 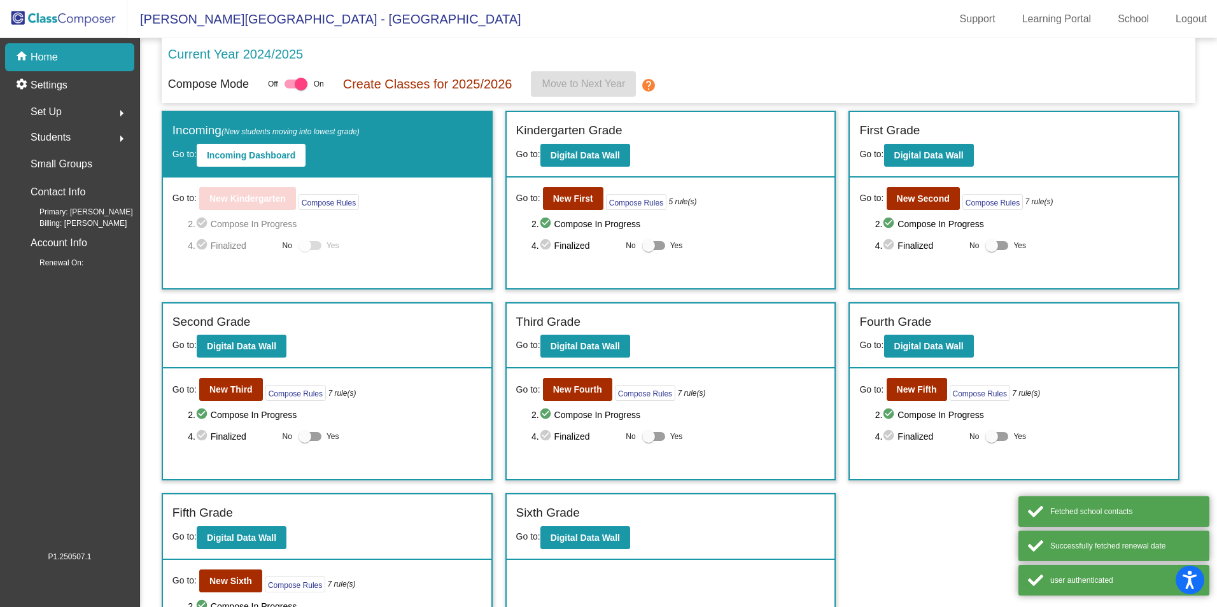 I want to click on b: New Second, so click(x=923, y=199).